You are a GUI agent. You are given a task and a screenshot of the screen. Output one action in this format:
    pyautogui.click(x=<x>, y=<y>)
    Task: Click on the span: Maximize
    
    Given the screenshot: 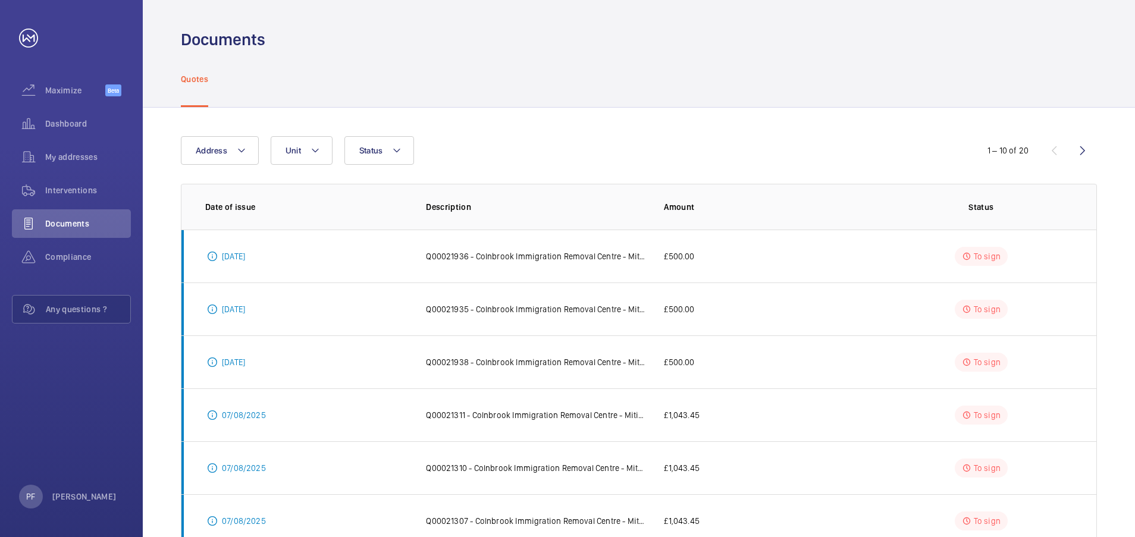 What is the action you would take?
    pyautogui.click(x=75, y=90)
    